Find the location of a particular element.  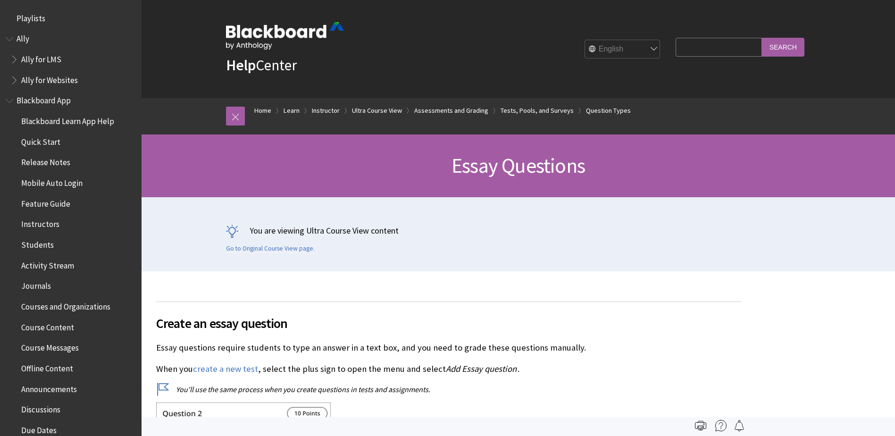

span: Blackboard Learn App Help is located at coordinates (67, 119).